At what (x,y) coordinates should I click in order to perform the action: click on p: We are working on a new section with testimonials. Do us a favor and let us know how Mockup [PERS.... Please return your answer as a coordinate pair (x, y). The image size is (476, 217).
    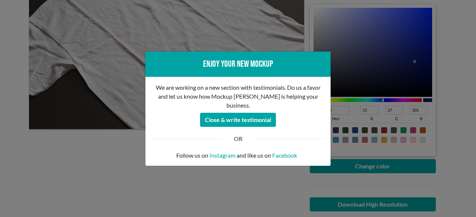
    Looking at the image, I should click on (238, 97).